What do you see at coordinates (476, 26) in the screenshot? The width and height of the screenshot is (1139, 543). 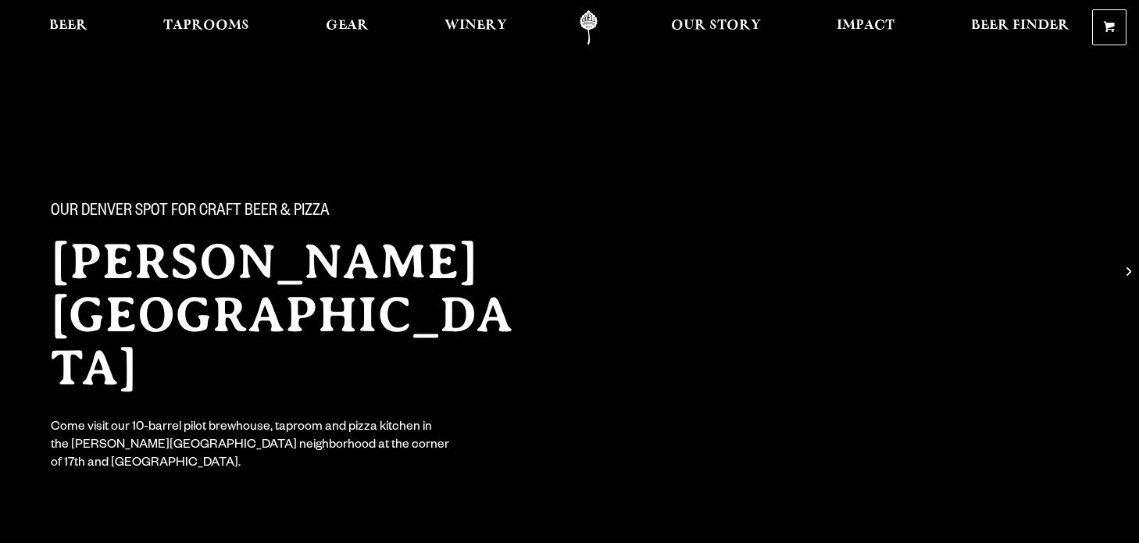 I see `span: Winery` at bounding box center [476, 26].